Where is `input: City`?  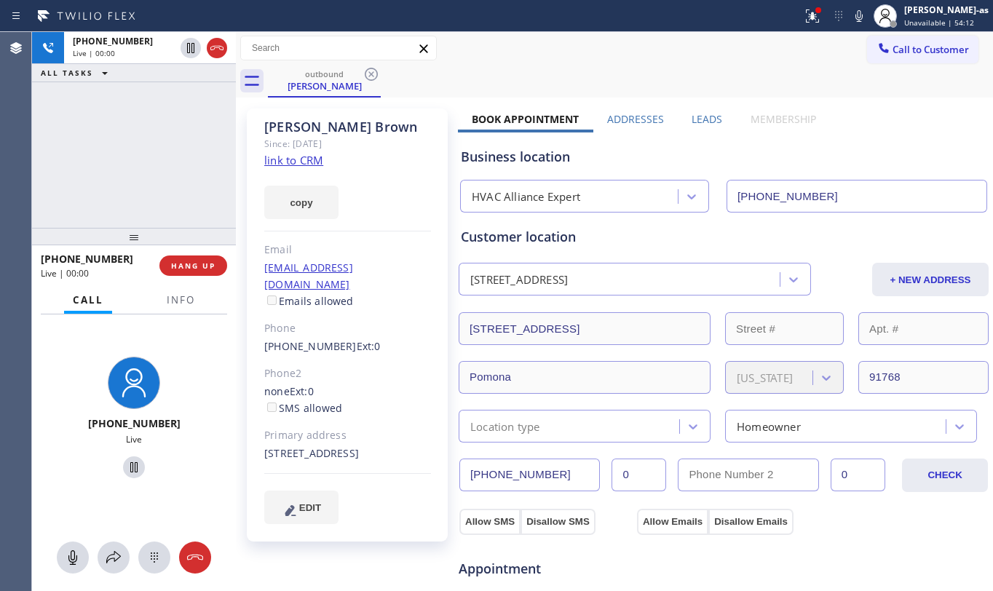
input: City is located at coordinates (584, 377).